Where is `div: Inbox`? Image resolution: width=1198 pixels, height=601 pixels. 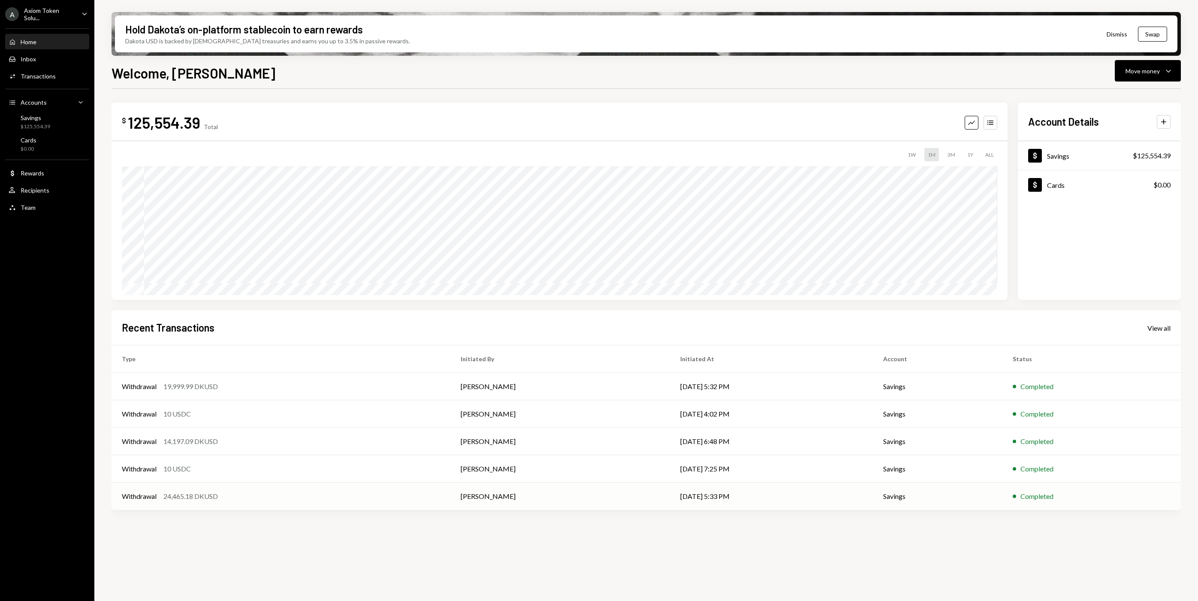
div: Inbox is located at coordinates (28, 59).